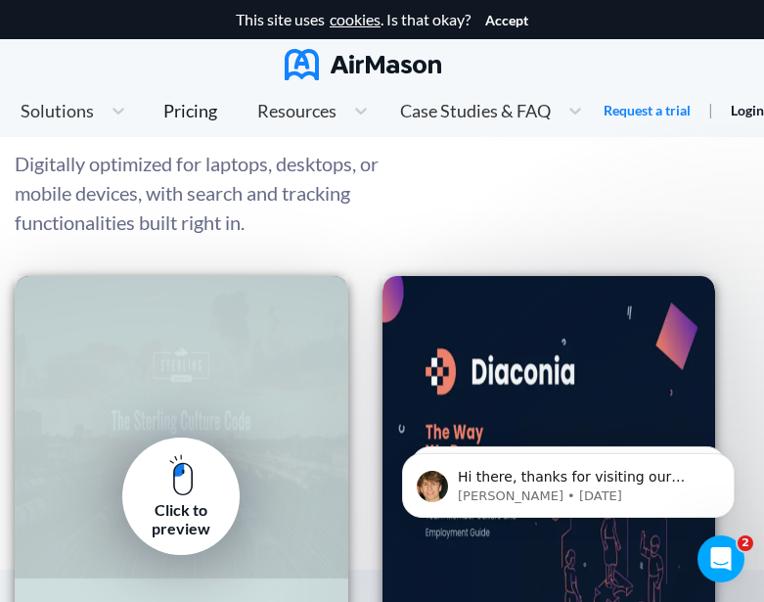 This screenshot has width=764, height=602. I want to click on a: cookies, so click(355, 20).